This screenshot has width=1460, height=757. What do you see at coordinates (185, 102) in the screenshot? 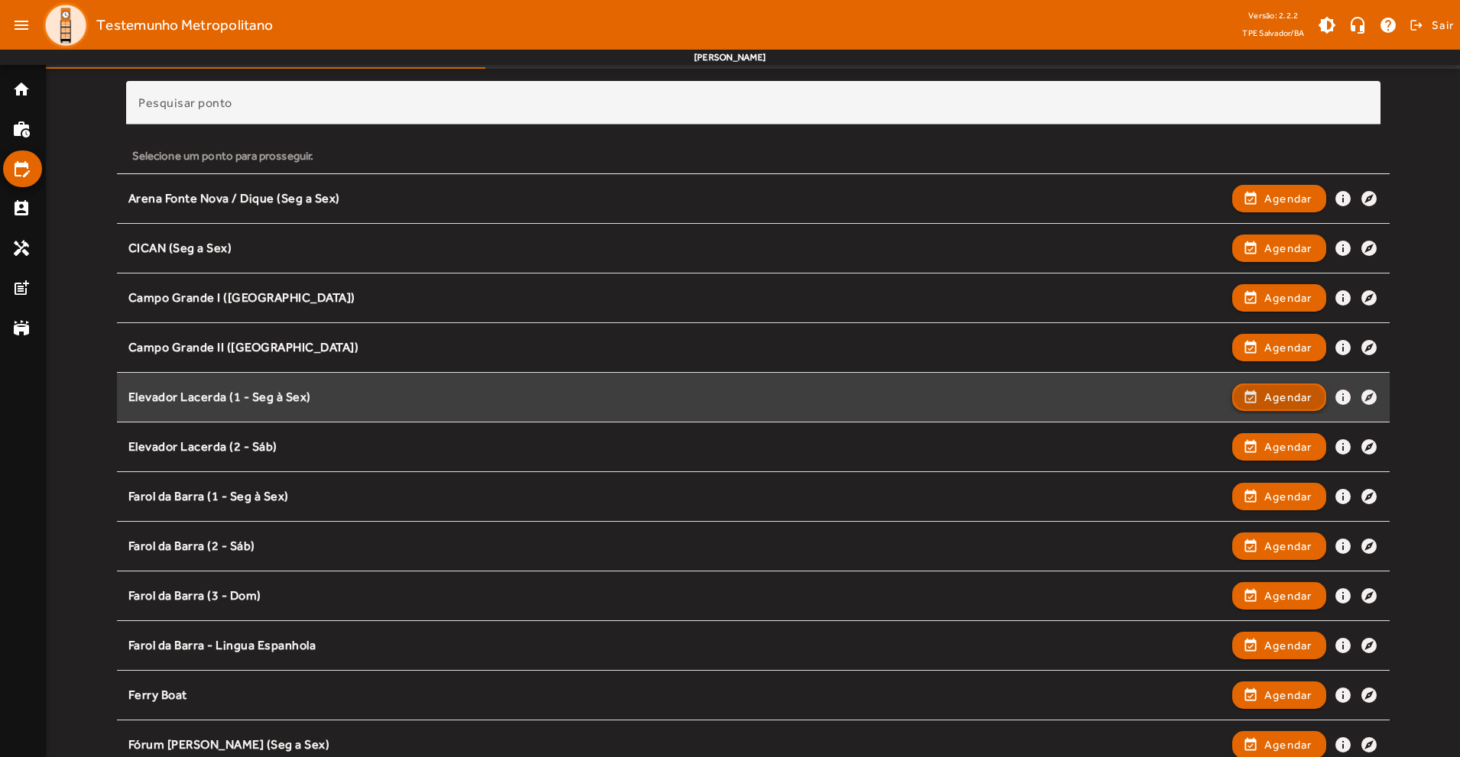
I see `mat-label: Pesquisar ponto` at bounding box center [185, 102].